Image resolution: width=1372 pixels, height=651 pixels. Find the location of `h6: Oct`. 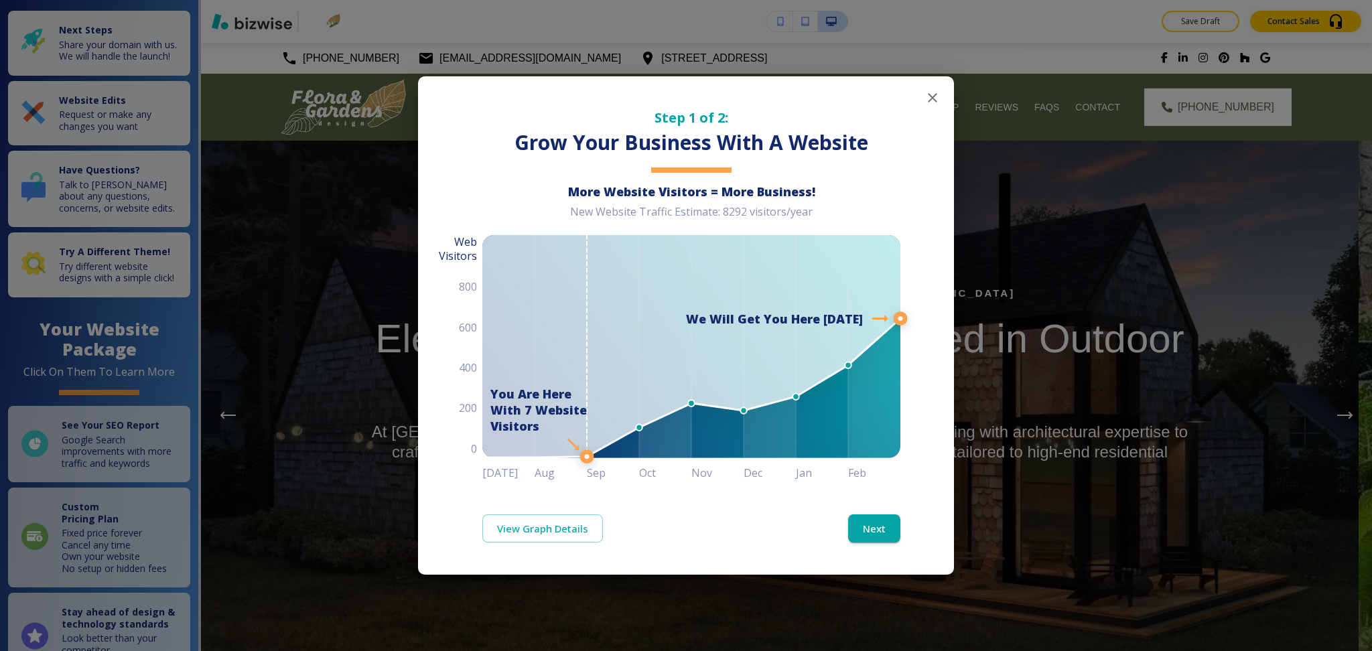

h6: Oct is located at coordinates (665, 473).